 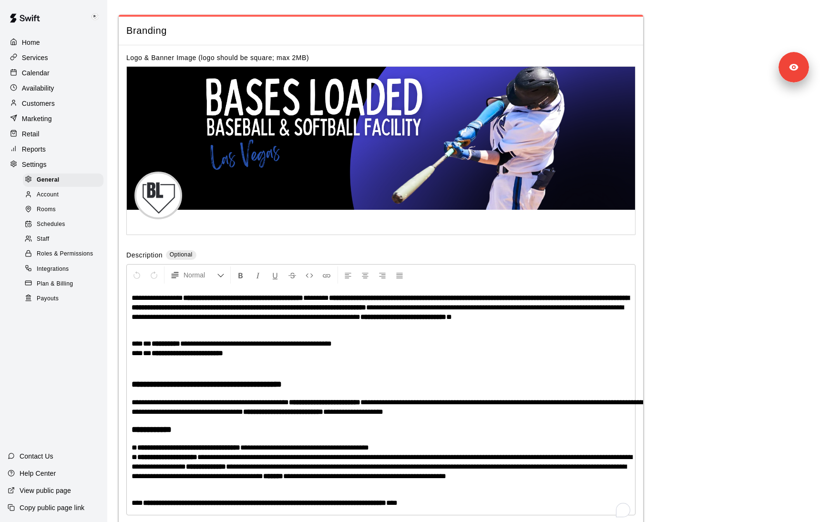 What do you see at coordinates (53, 134) in the screenshot?
I see `div: Retail` at bounding box center [53, 134].